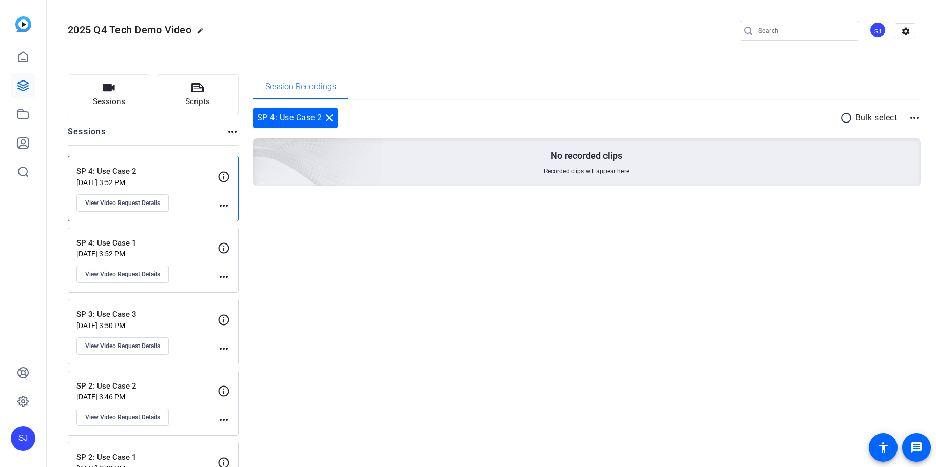 The image size is (936, 467). I want to click on ngx-avatar: Sumit Jadhav, so click(878, 30).